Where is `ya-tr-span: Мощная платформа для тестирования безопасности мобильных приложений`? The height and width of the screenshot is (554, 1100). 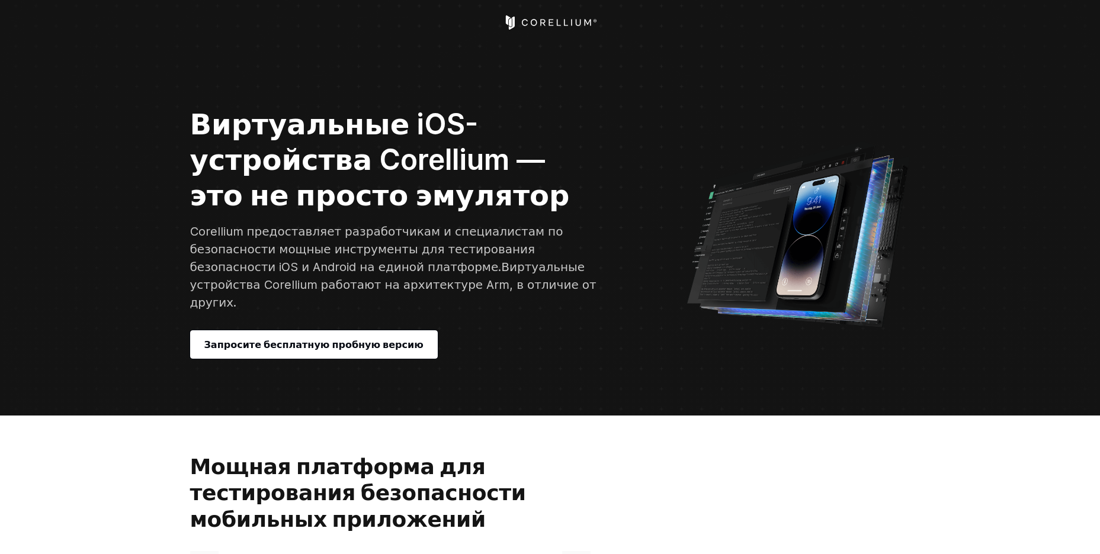 ya-tr-span: Мощная платформа для тестирования безопасности мобильных приложений is located at coordinates (358, 493).